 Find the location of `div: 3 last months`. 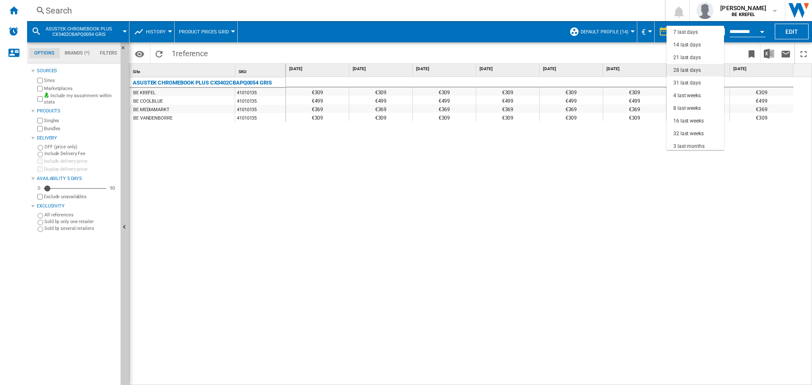

div: 3 last months is located at coordinates (689, 146).